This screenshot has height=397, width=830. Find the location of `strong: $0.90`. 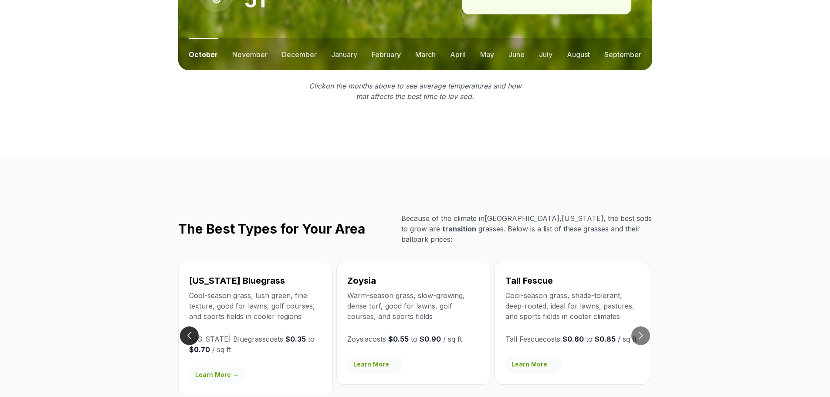

strong: $0.90 is located at coordinates (430, 339).